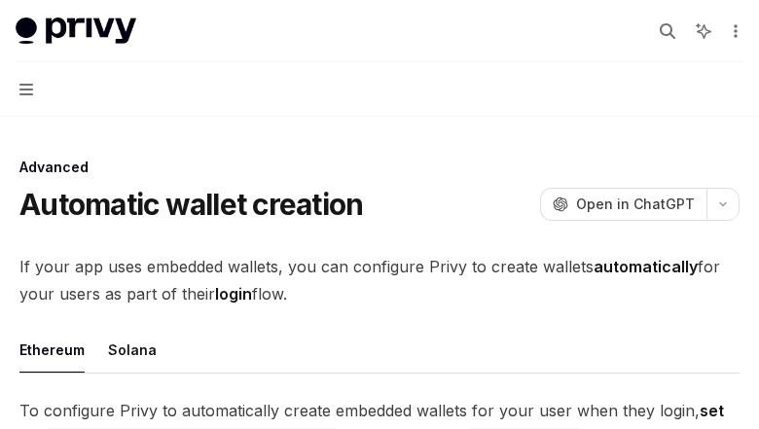 The height and width of the screenshot is (429, 759). I want to click on button: Solana, so click(132, 349).